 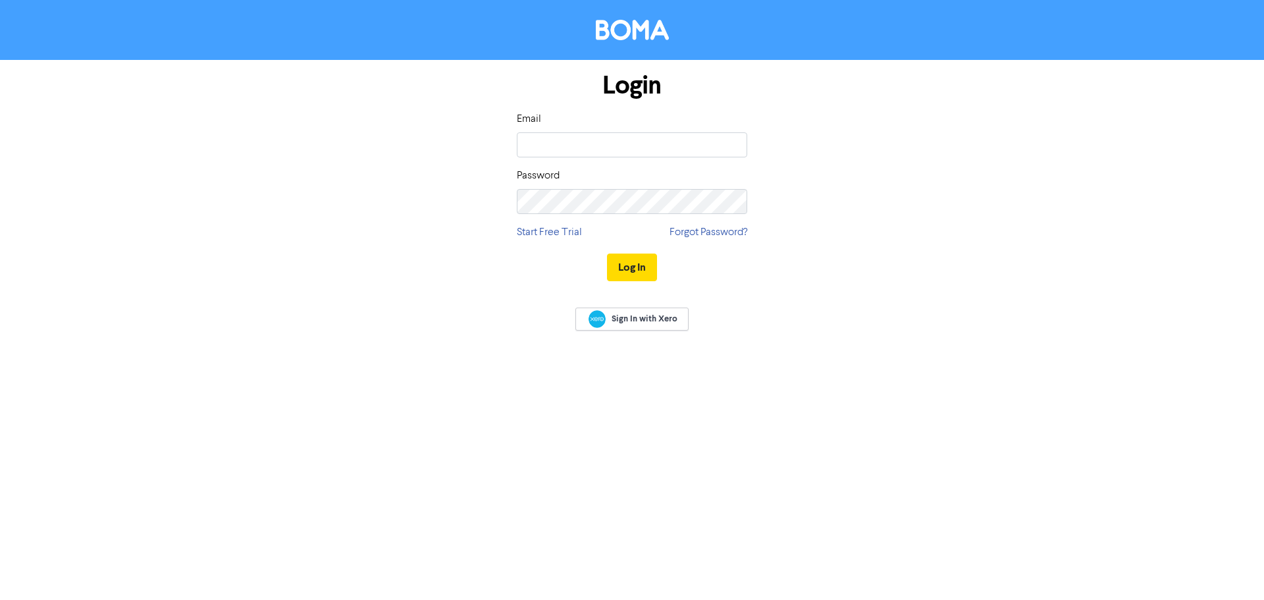 What do you see at coordinates (632, 267) in the screenshot?
I see `button: Log In` at bounding box center [632, 267].